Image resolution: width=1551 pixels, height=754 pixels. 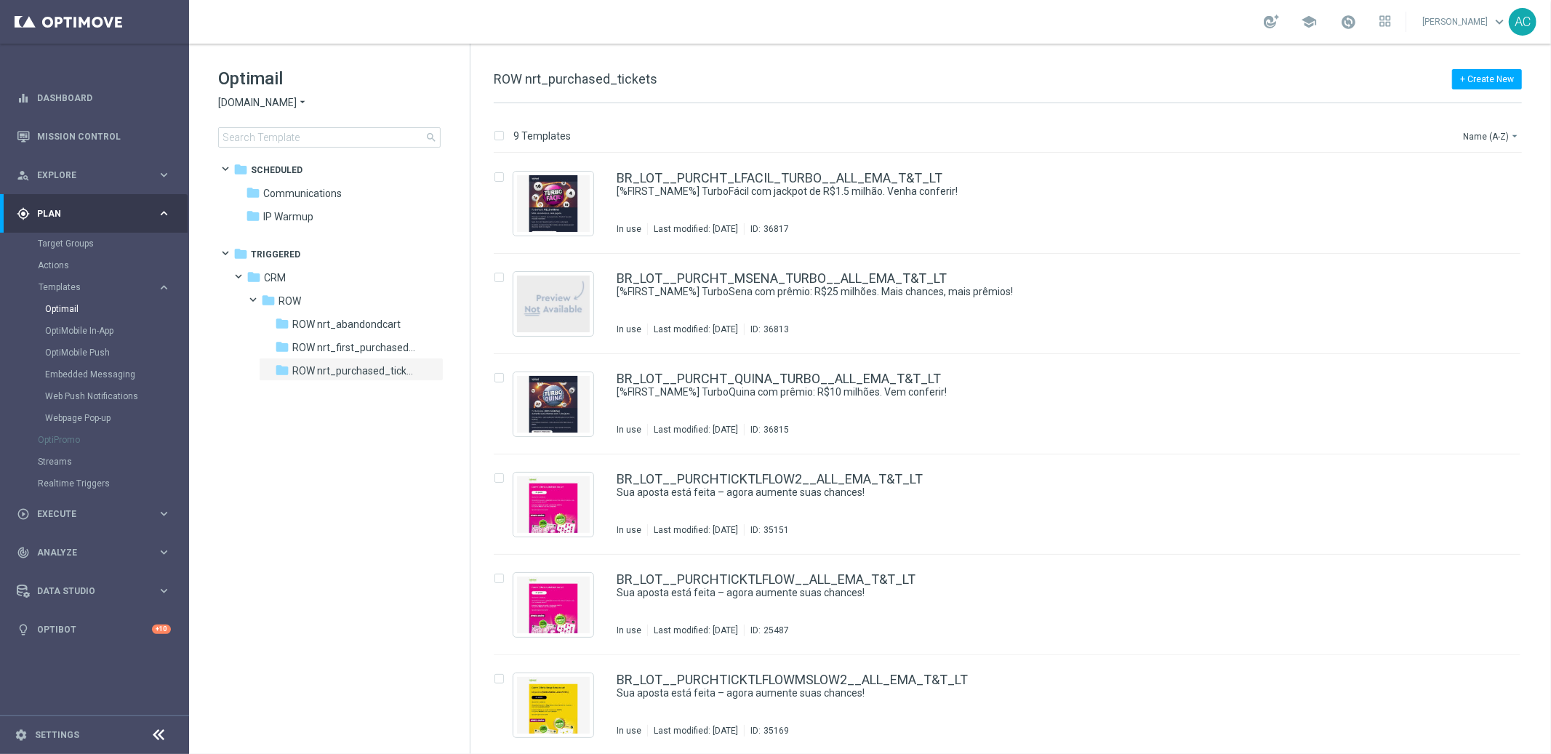 I want to click on a: BR_LOT__PURCHT_MSENA_TURBO__ALL_EMA_T&T_LT, so click(x=782, y=279).